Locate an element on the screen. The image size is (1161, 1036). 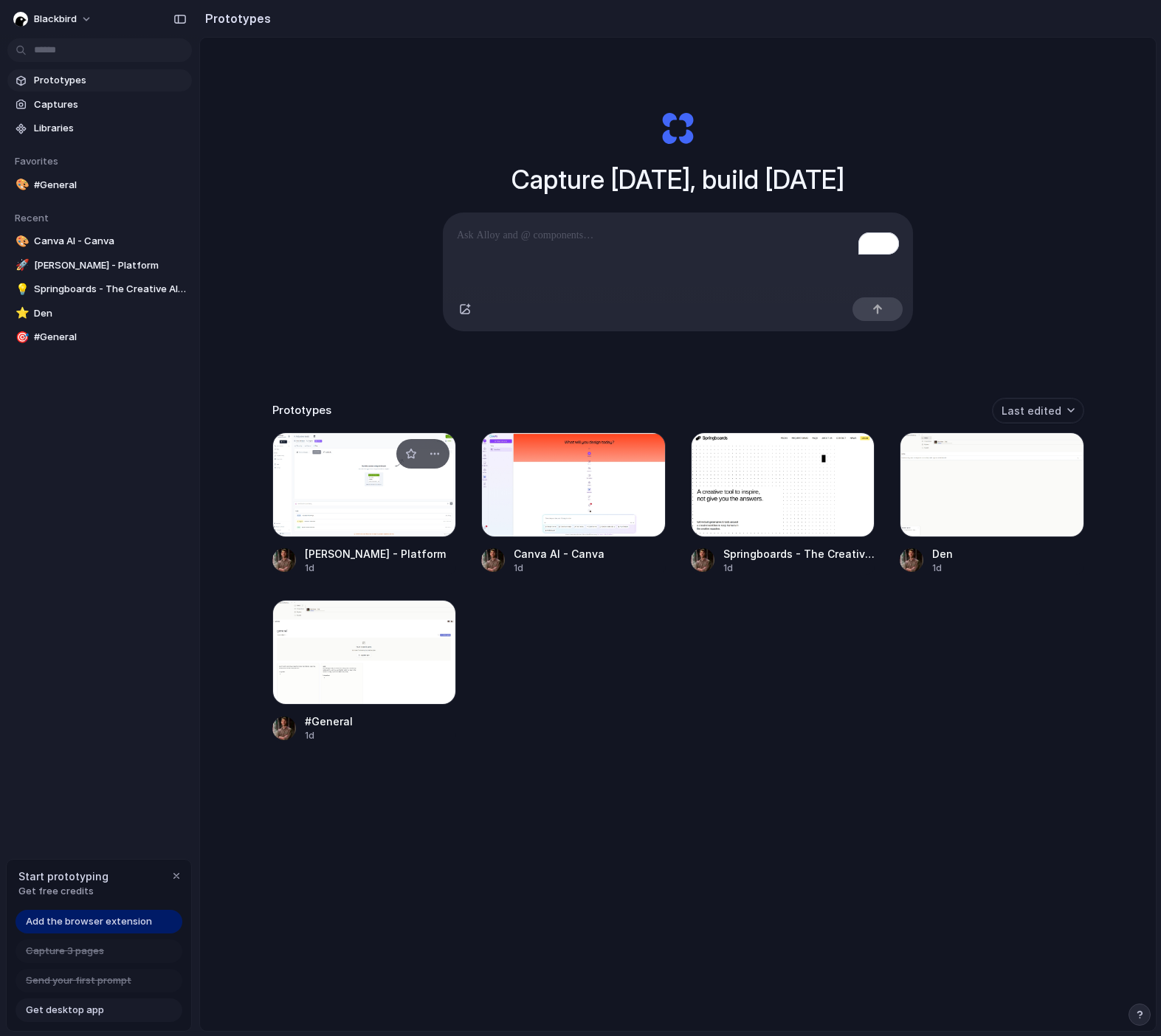
a: Libraries is located at coordinates (100, 128).